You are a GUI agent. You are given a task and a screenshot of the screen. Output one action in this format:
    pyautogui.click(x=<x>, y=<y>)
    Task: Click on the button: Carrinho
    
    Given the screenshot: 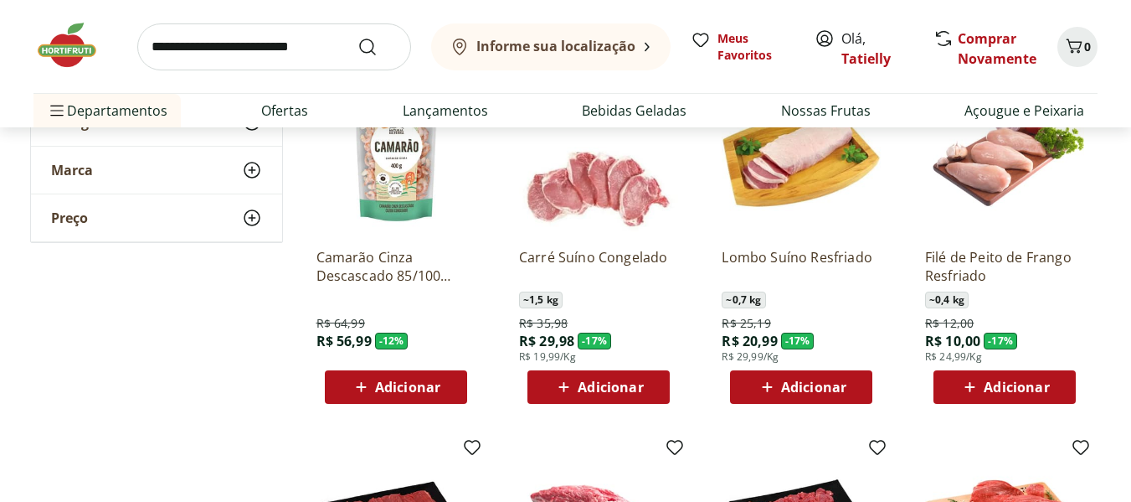 What is the action you would take?
    pyautogui.click(x=1078, y=47)
    